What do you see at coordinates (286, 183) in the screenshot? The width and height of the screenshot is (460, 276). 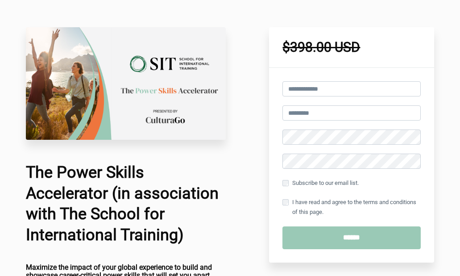 I see `input: Subscribe to our email list.` at bounding box center [286, 183].